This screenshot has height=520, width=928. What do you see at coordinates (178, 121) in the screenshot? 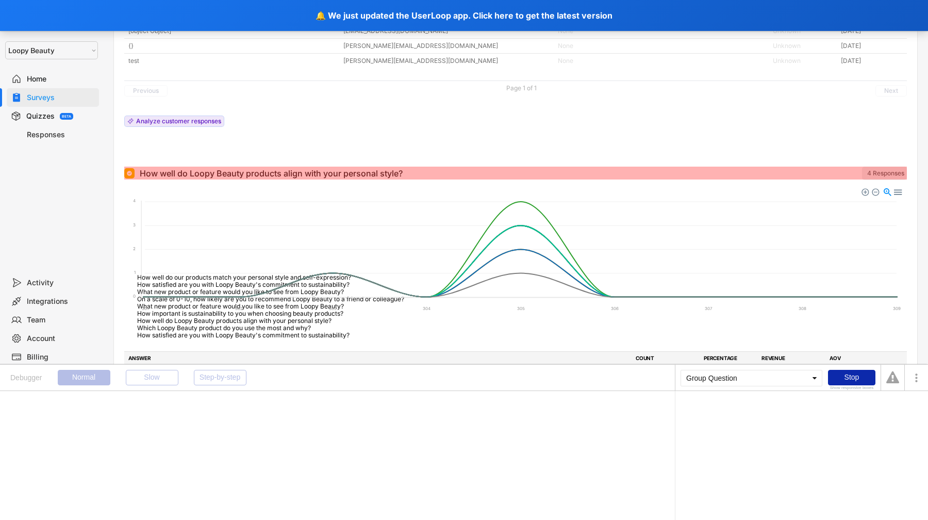
I see `div: Analyze customer responses` at bounding box center [178, 121].